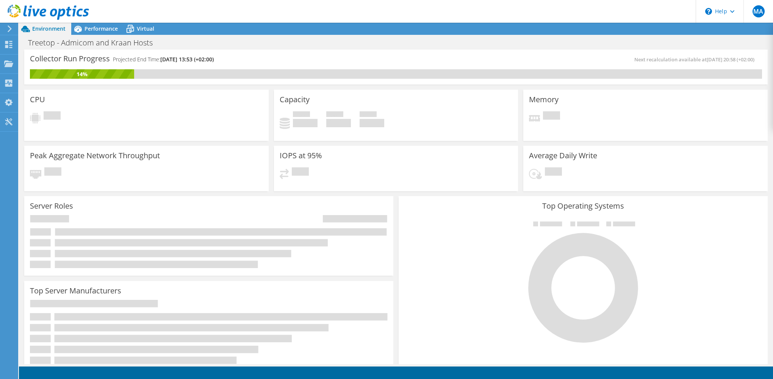  What do you see at coordinates (543, 100) in the screenshot?
I see `h3: Memory` at bounding box center [543, 100].